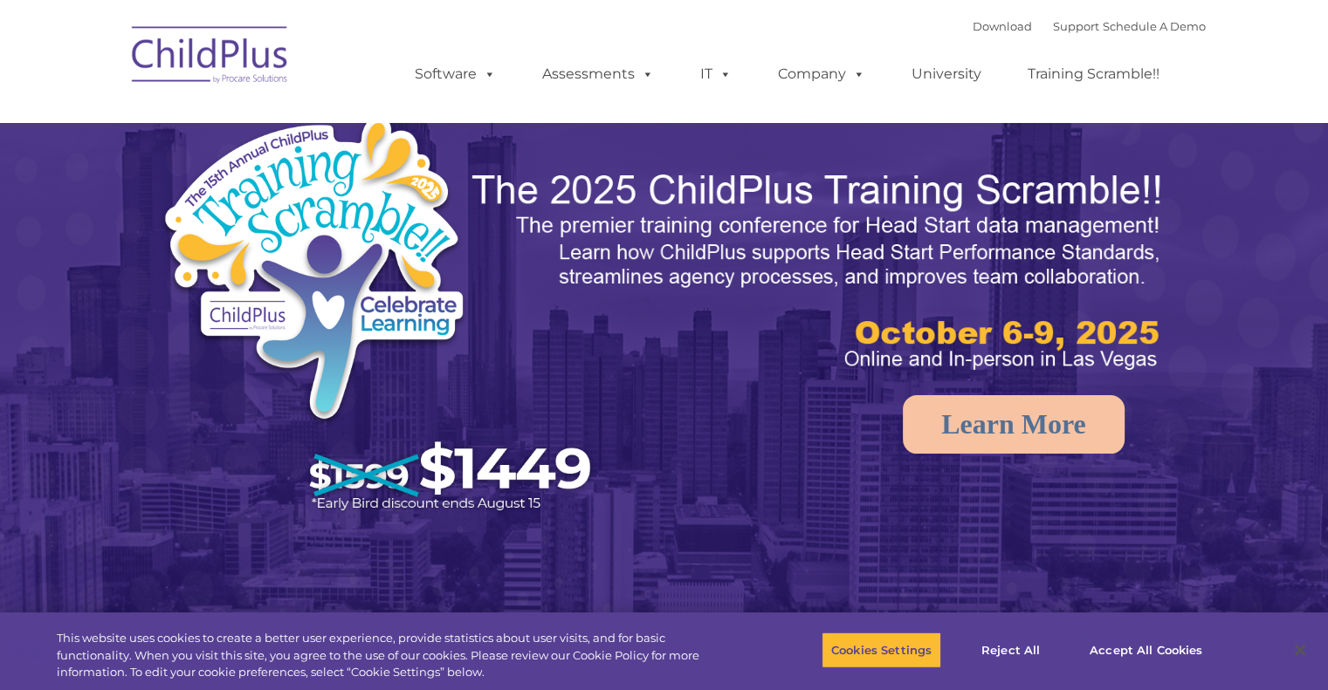  What do you see at coordinates (1075, 26) in the screenshot?
I see `a: Support` at bounding box center [1075, 26].